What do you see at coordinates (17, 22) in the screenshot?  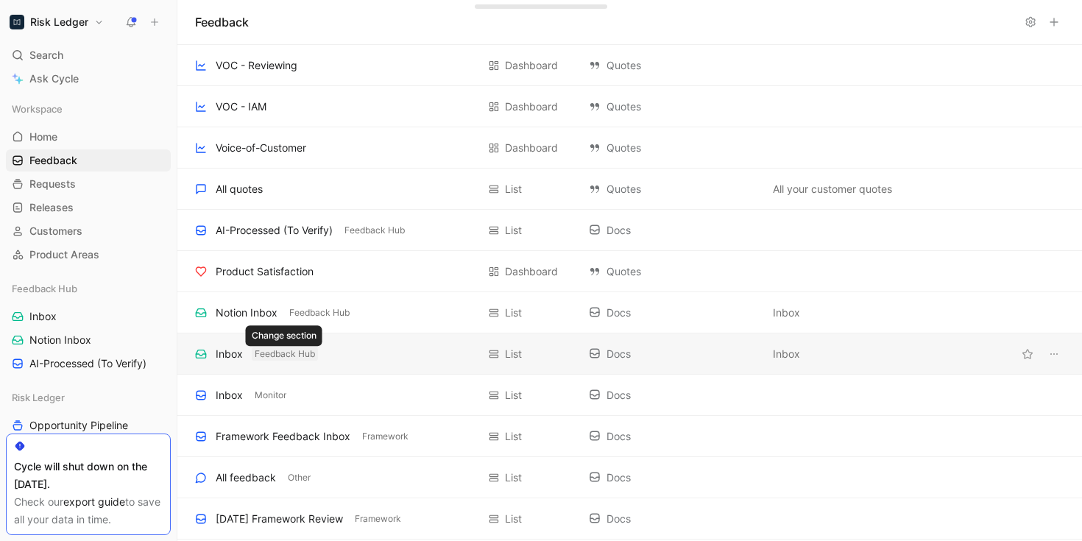 I see `img: Risk Ledger` at bounding box center [17, 22].